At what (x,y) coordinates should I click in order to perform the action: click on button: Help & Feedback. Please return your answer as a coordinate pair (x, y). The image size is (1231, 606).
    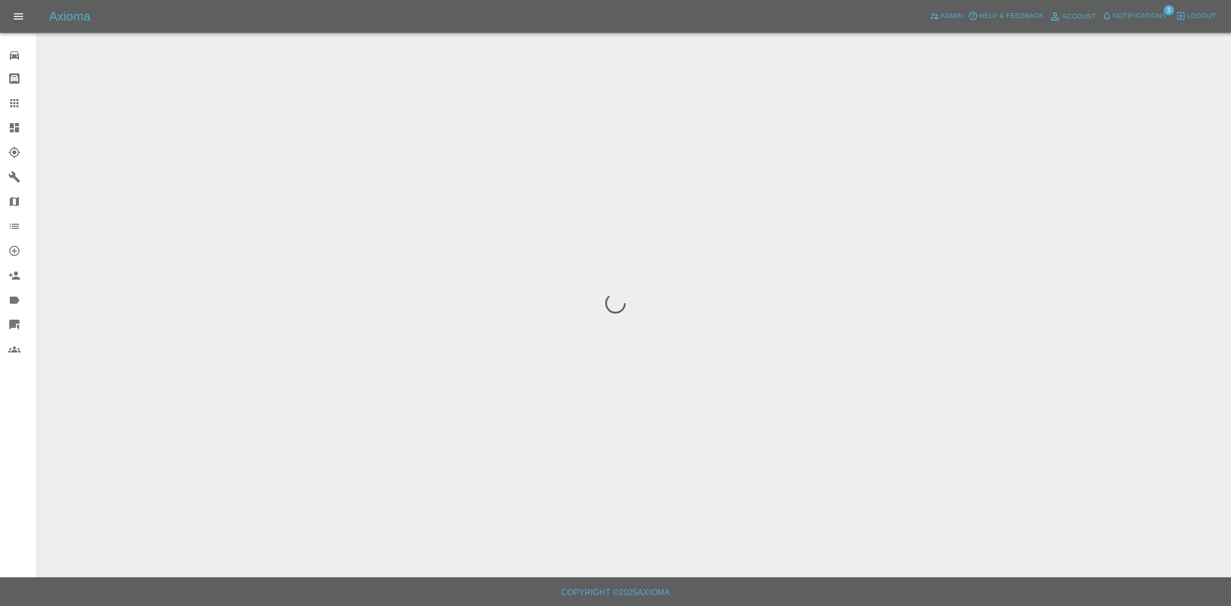
    Looking at the image, I should click on (1005, 16).